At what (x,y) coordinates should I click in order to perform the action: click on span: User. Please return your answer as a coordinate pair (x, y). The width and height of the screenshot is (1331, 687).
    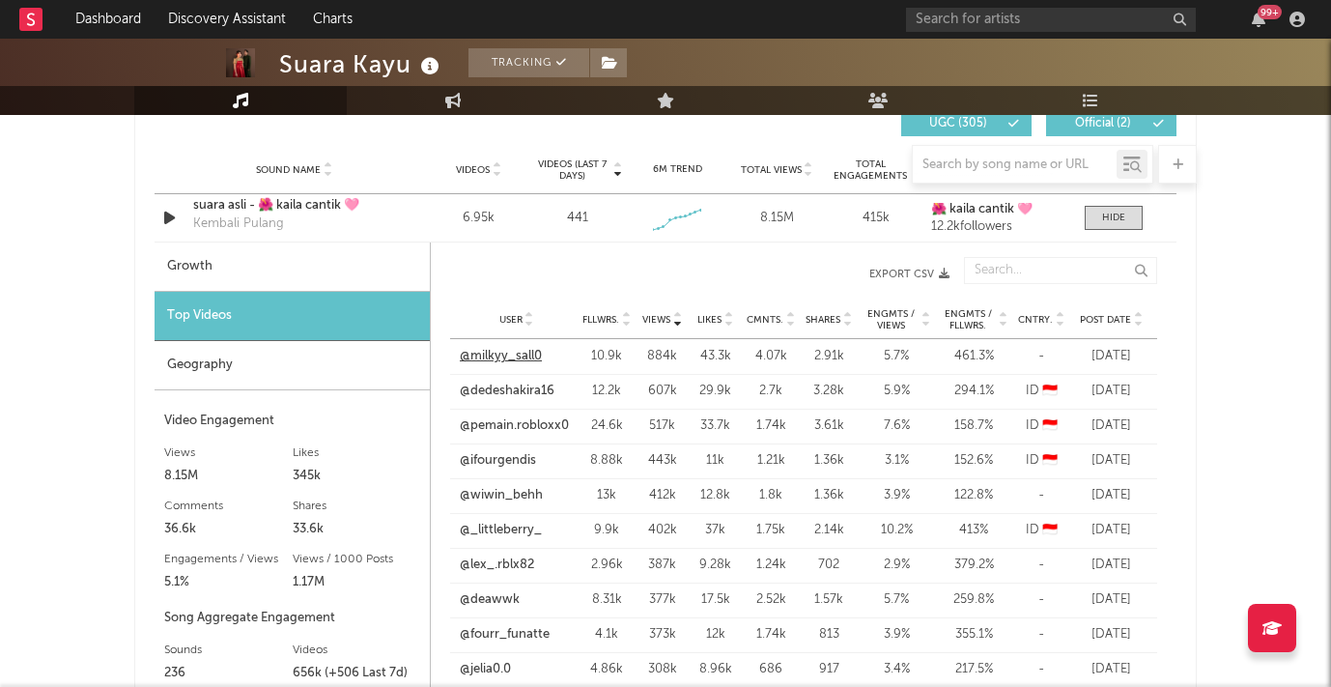
    Looking at the image, I should click on (511, 320).